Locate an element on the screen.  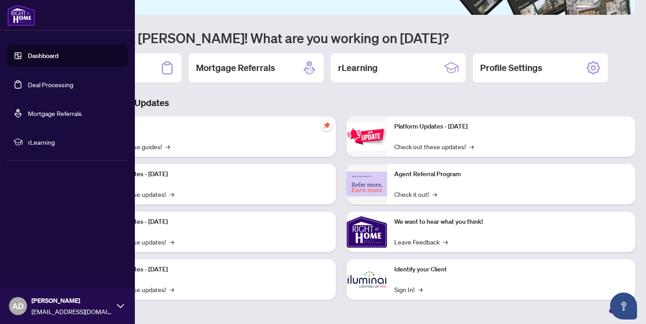
a: Leave Feedback→ is located at coordinates (421, 242).